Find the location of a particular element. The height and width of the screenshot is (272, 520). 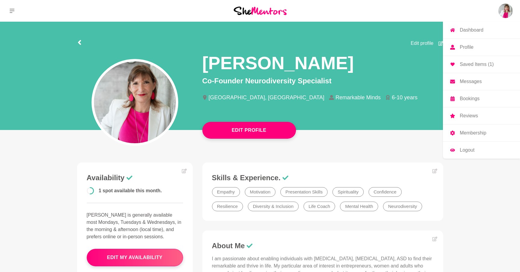

p: Co-Founder Neurodiversity Specialist is located at coordinates (323, 81).